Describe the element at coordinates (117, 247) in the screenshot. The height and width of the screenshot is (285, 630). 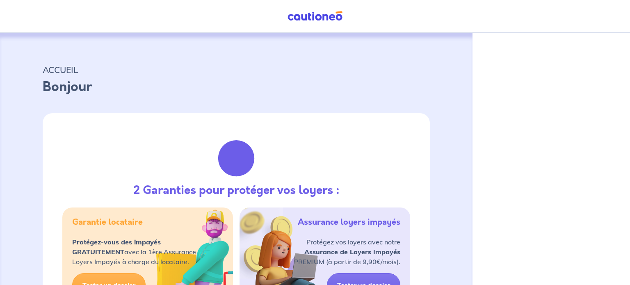
I see `strong: Protégez-vous des impayés GRATUITEMENT` at that location.